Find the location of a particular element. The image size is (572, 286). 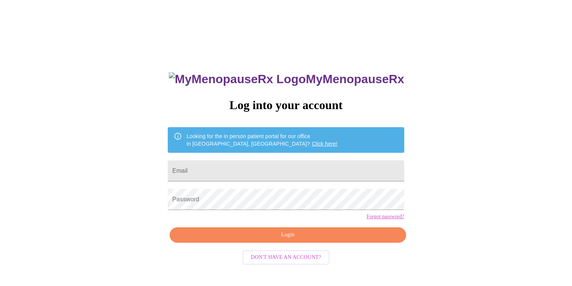

h3: Log into your account is located at coordinates (286, 105).